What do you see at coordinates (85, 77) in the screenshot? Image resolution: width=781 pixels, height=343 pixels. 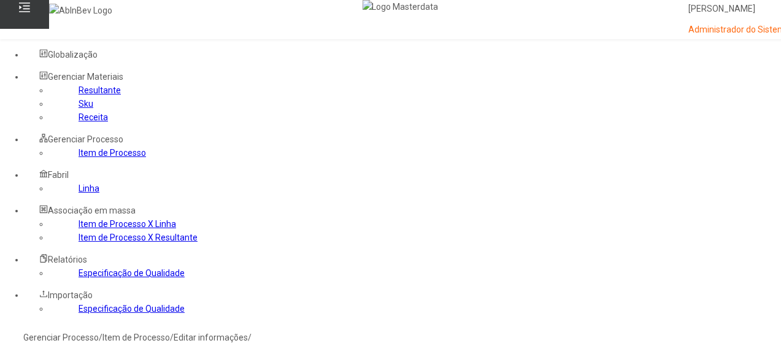 I see `span: Gerenciar Materiais` at bounding box center [85, 77].